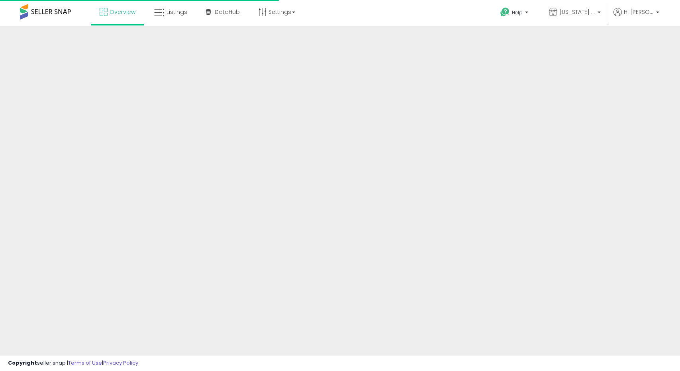 This screenshot has height=371, width=680. Describe the element at coordinates (227, 12) in the screenshot. I see `span: DataHub` at that location.